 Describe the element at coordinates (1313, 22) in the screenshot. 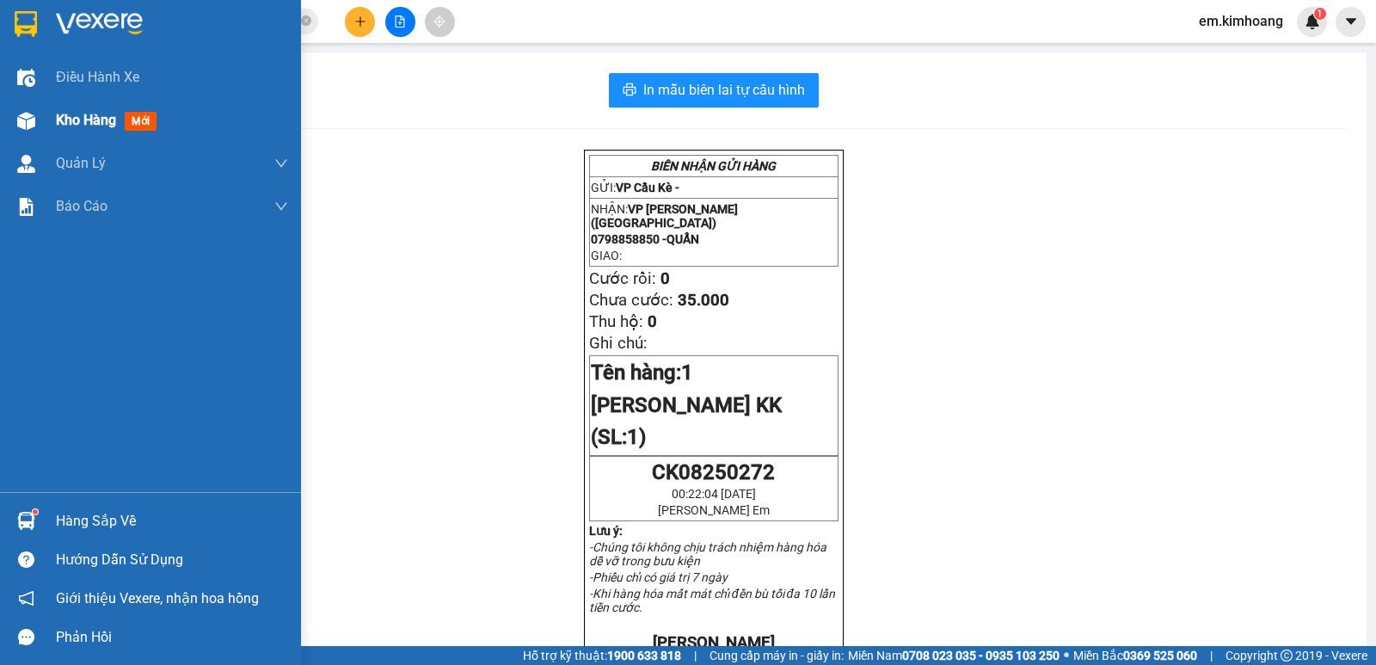

I see `img: icon-new-feature` at that location.